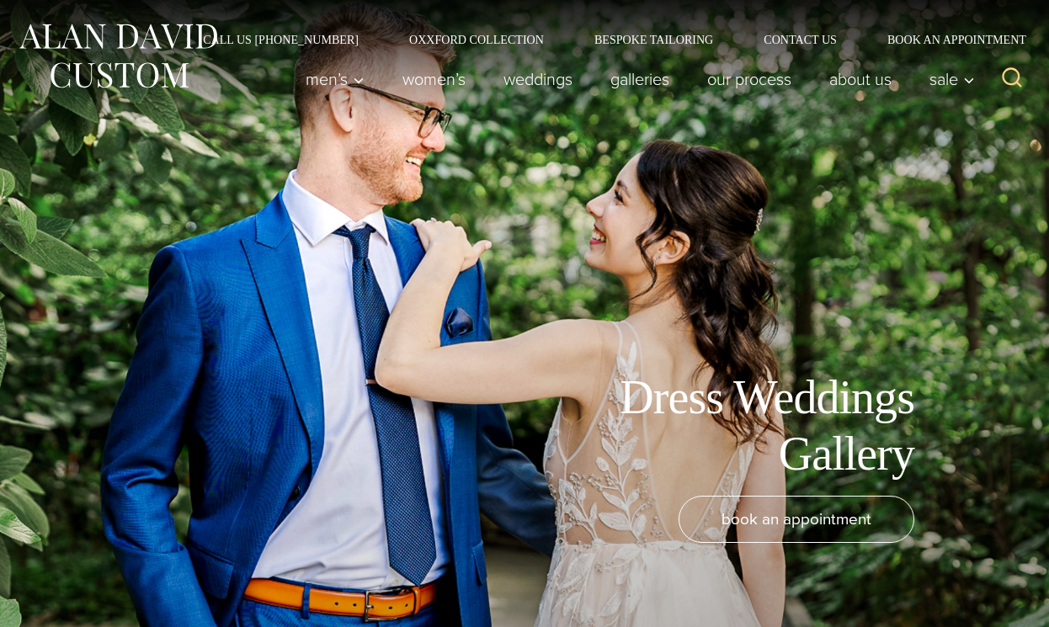 The image size is (1049, 627). What do you see at coordinates (796, 519) in the screenshot?
I see `a: book an appointment` at bounding box center [796, 519].